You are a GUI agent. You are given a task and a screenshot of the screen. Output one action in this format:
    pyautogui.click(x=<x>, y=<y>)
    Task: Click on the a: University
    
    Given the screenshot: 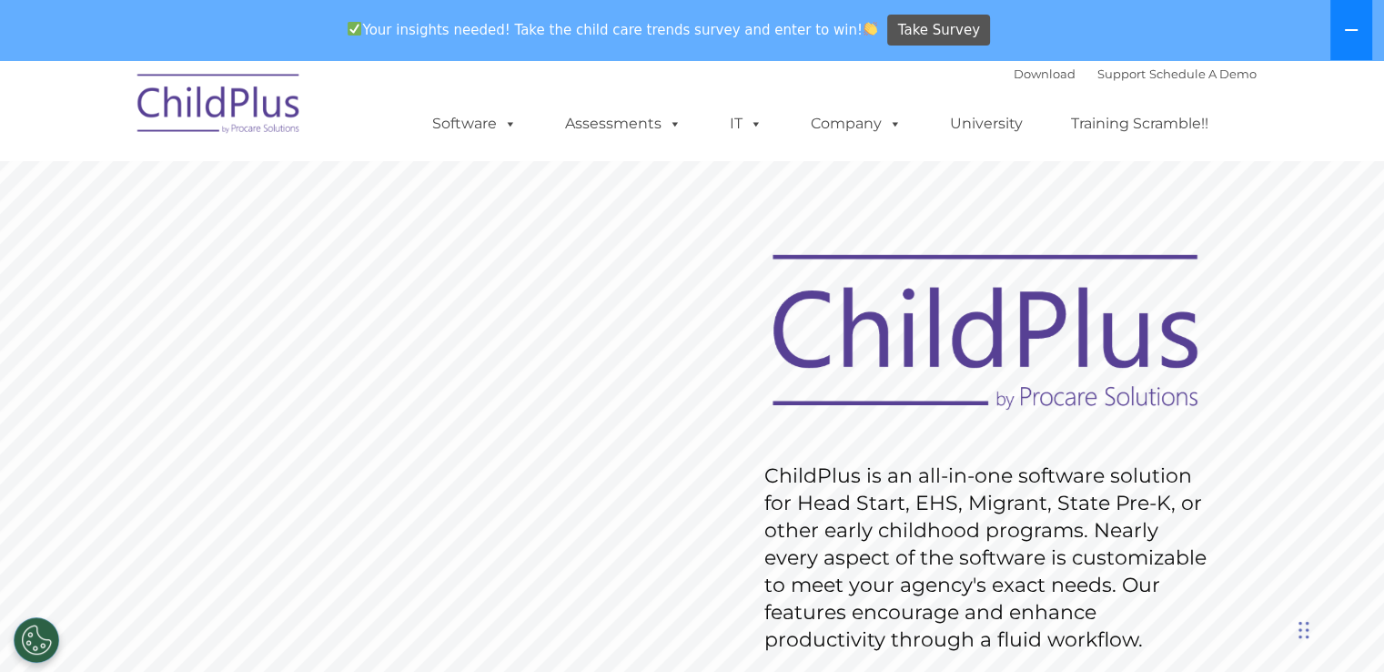 What is the action you would take?
    pyautogui.click(x=987, y=124)
    